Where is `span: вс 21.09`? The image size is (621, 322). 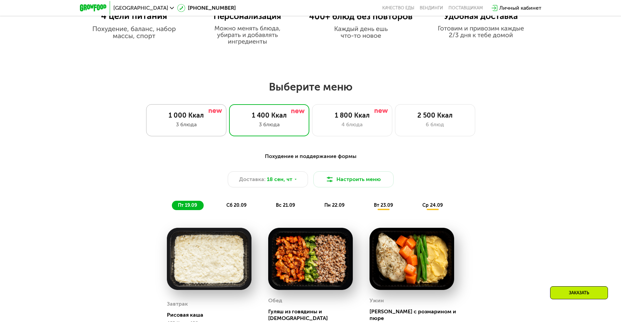
span: вс 21.09 is located at coordinates (285, 205).